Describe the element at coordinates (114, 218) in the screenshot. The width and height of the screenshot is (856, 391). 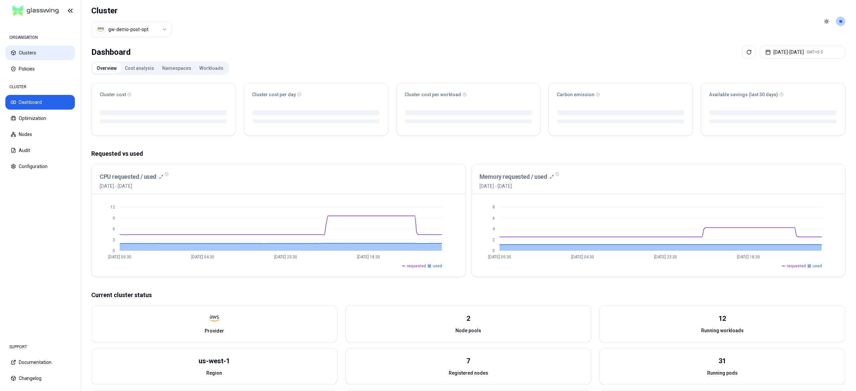
I see `tspan: 9` at that location.